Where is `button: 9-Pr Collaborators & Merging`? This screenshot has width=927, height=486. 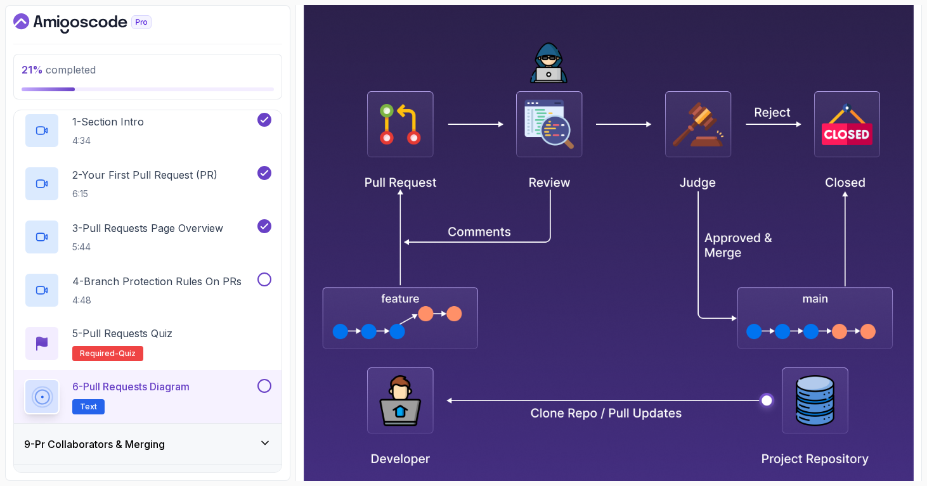 button: 9-Pr Collaborators & Merging is located at coordinates (148, 444).